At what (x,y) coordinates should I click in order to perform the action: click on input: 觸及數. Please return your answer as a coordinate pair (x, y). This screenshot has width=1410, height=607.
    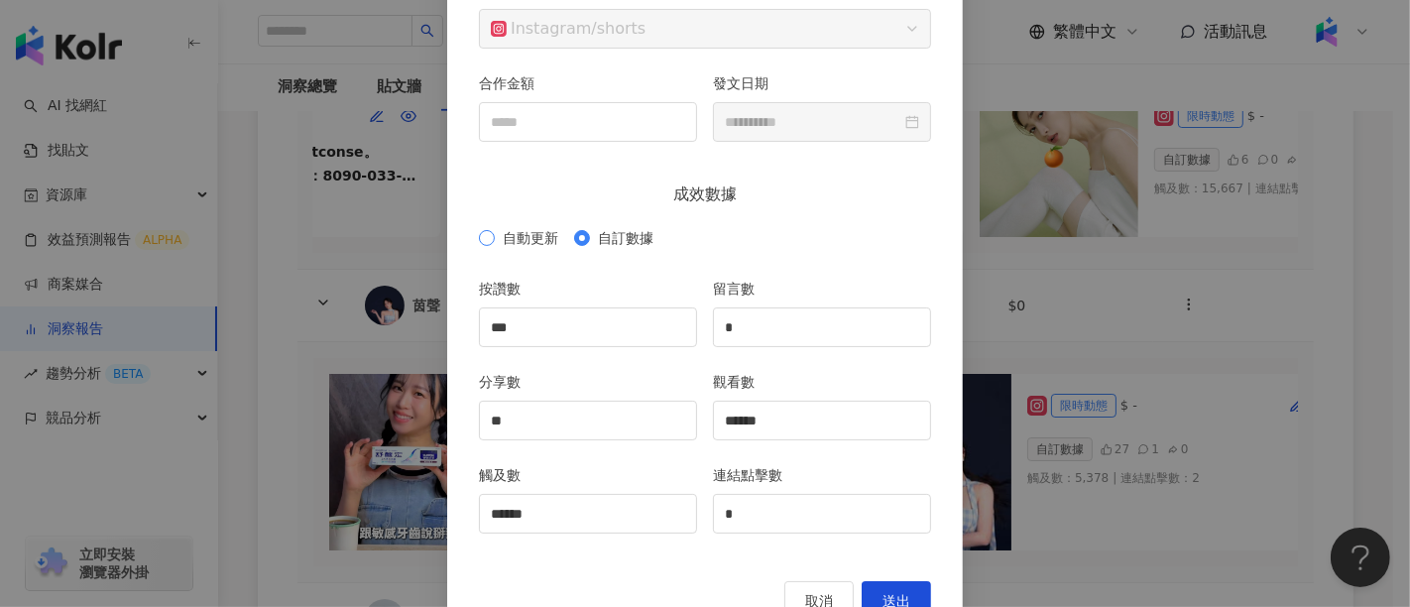
    Looking at the image, I should click on (588, 513).